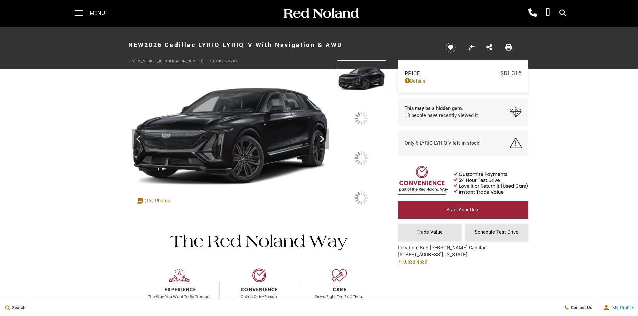 The height and width of the screenshot is (316, 638). Describe the element at coordinates (413, 262) in the screenshot. I see `a: 719.633.4633` at that location.